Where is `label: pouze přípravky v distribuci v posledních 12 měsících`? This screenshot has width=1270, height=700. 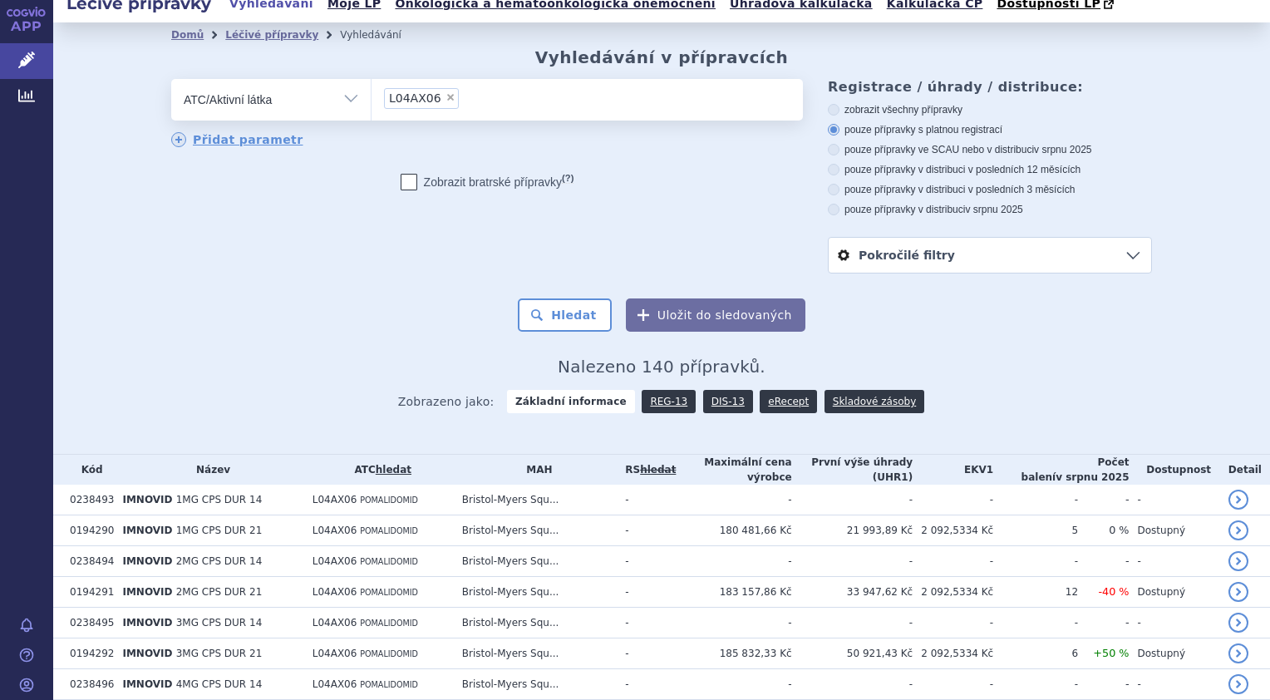 label: pouze přípravky v distribuci v posledních 12 měsících is located at coordinates (990, 170).